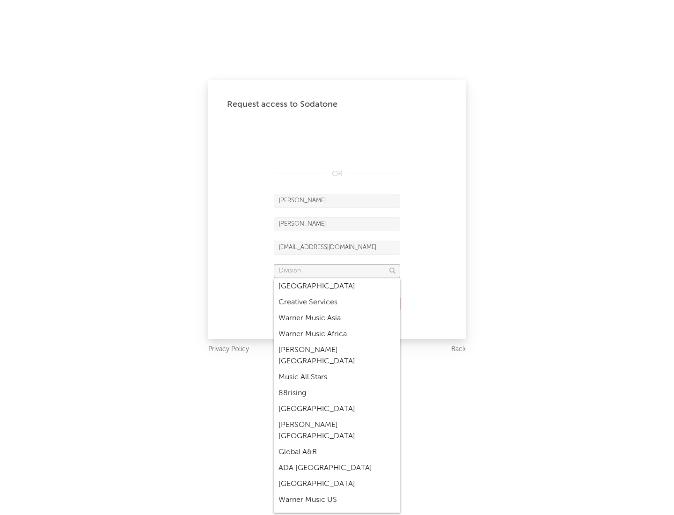 The image size is (674, 515). What do you see at coordinates (337, 201) in the screenshot?
I see `input: First Name` at bounding box center [337, 201].